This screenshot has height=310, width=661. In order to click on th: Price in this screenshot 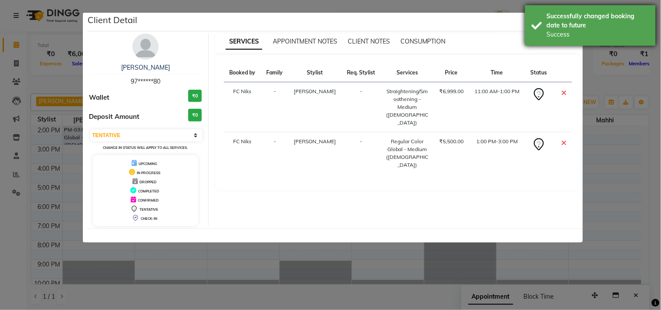, I will do `click(451, 73)`.